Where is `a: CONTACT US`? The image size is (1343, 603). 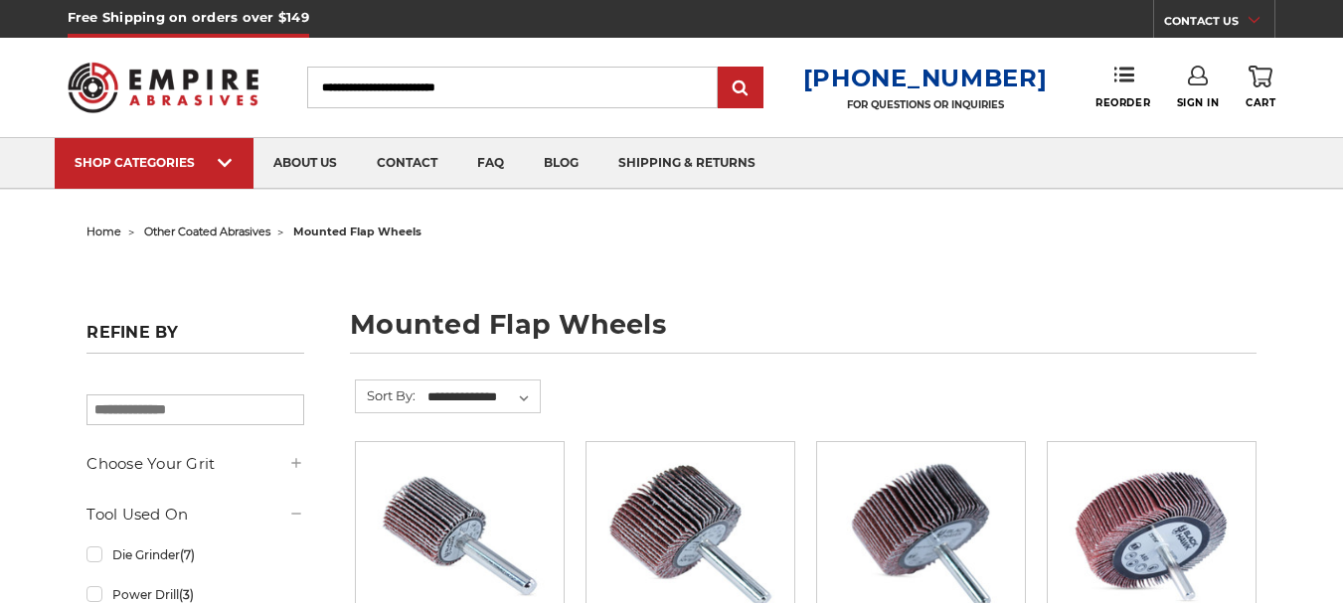 a: CONTACT US is located at coordinates (1219, 24).